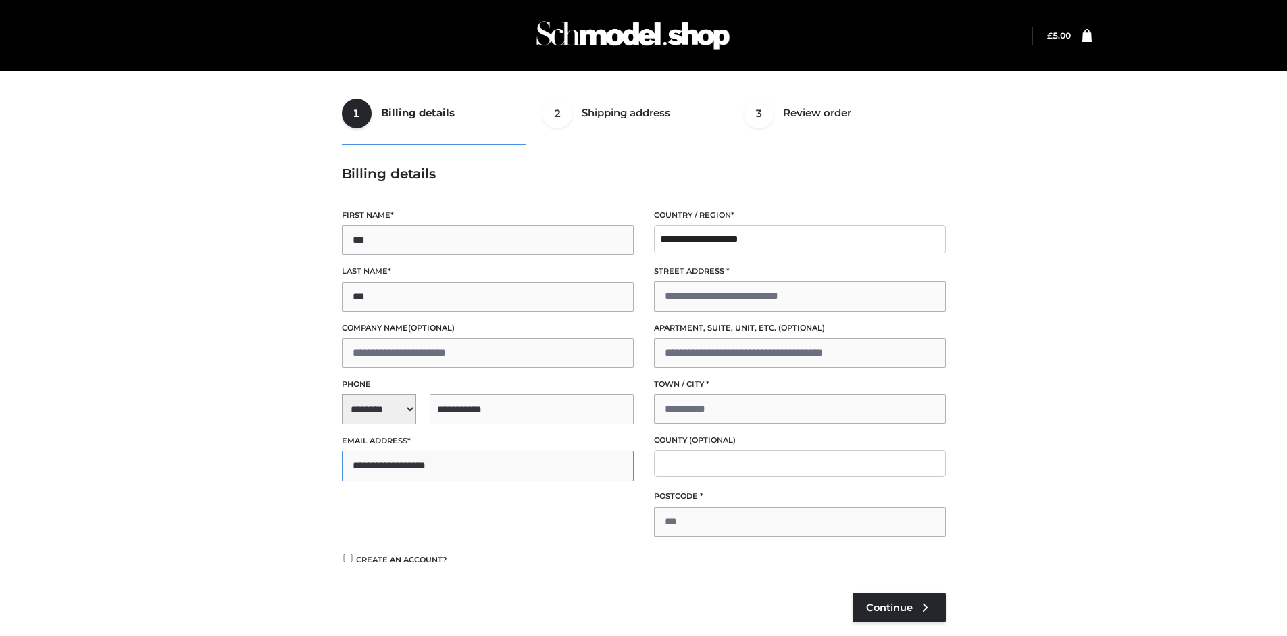 Image resolution: width=1287 pixels, height=636 pixels. What do you see at coordinates (401, 559) in the screenshot?
I see `span: Create an account?` at bounding box center [401, 559].